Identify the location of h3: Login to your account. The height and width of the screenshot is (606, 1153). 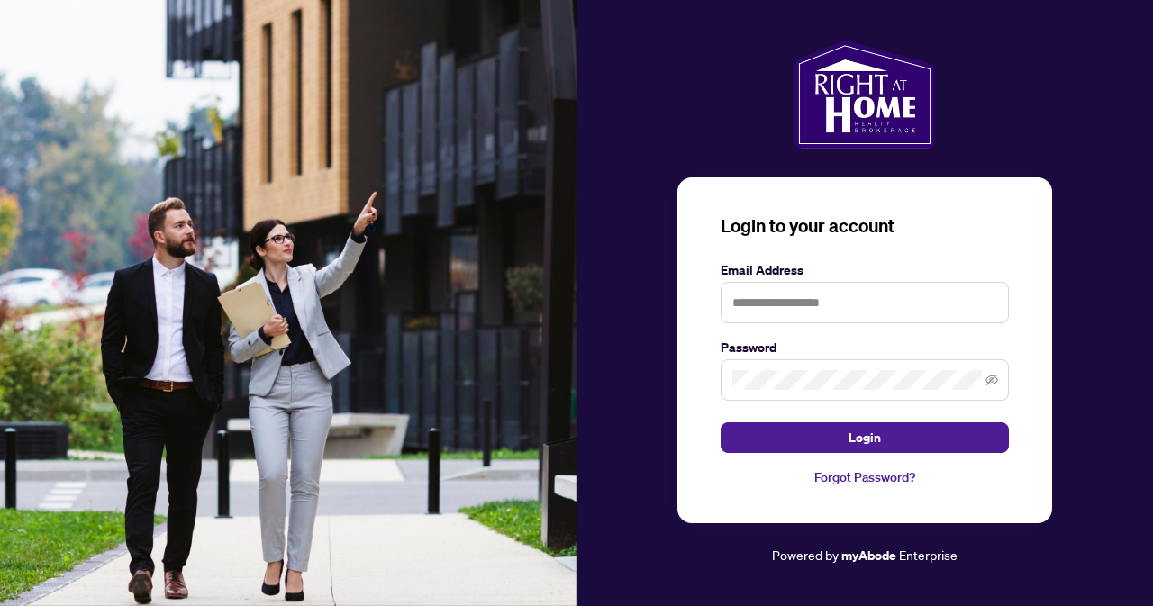
(864, 226).